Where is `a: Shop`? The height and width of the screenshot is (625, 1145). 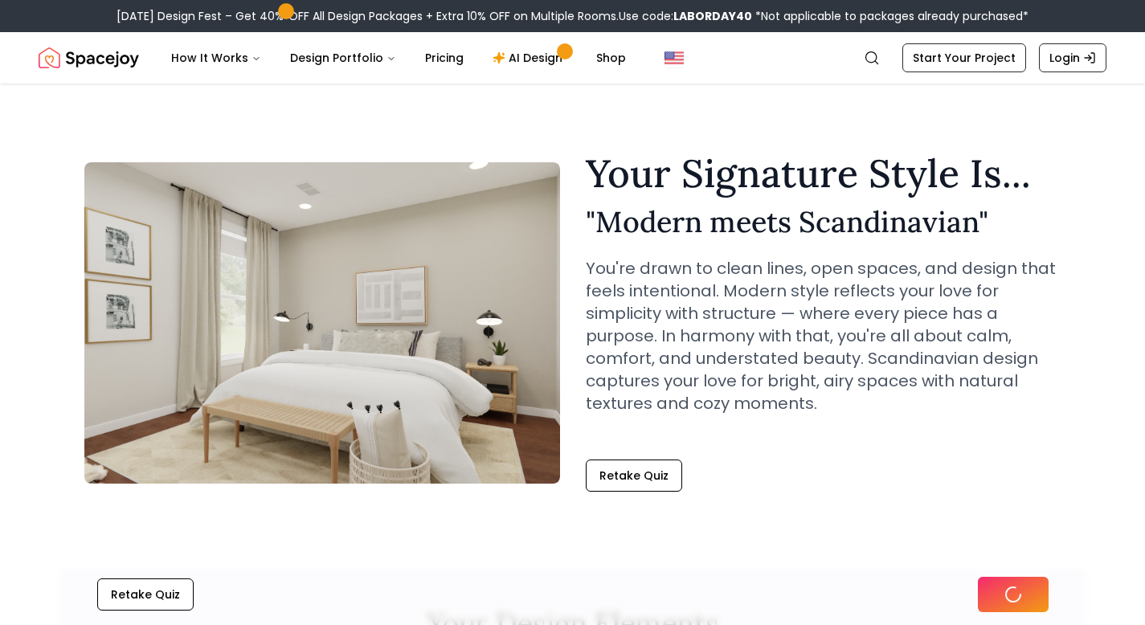
a: Shop is located at coordinates (611, 58).